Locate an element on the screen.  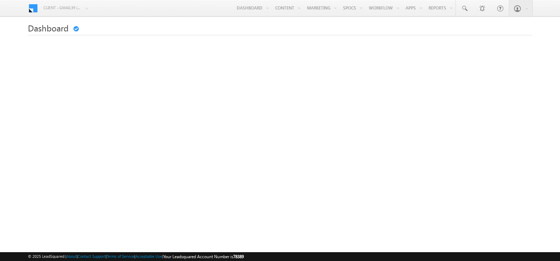
span: 78389 is located at coordinates (238, 256).